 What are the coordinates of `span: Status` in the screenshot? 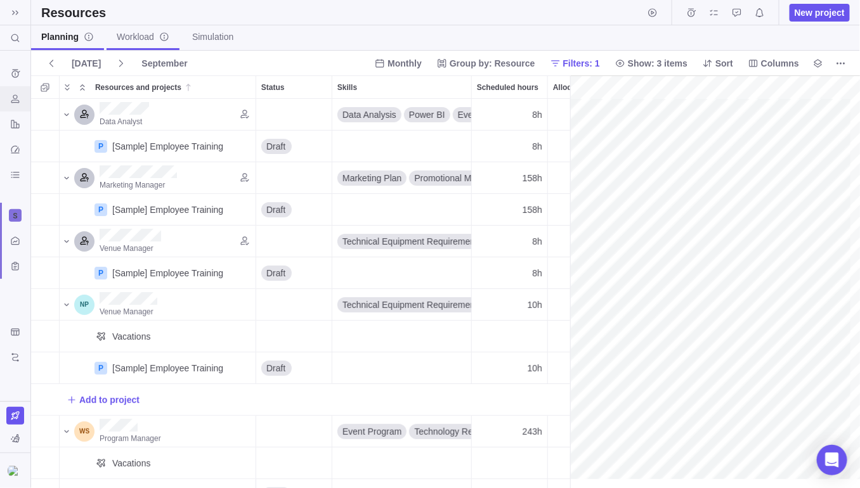 It's located at (273, 87).